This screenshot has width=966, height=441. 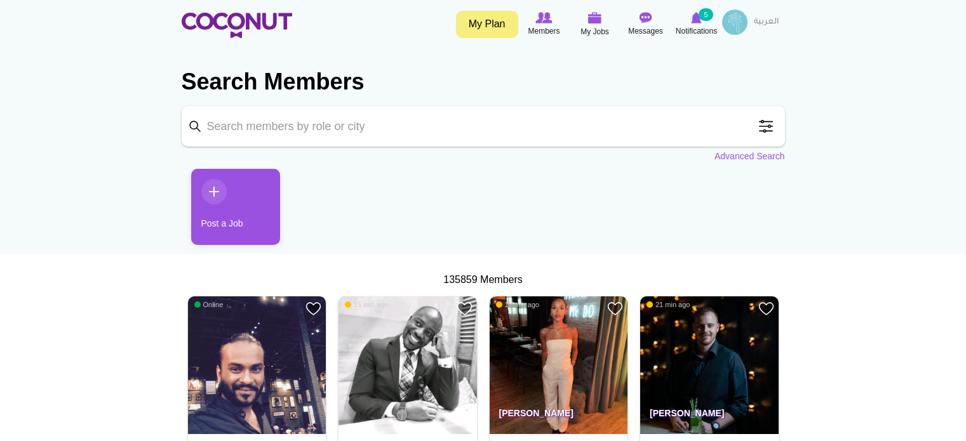 I want to click on h2: Search Members, so click(x=483, y=82).